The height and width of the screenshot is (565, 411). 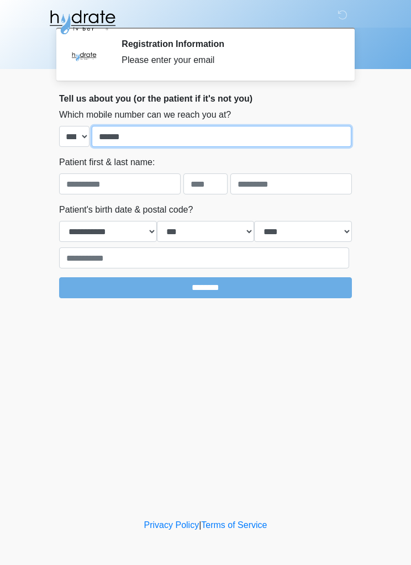 I want to click on label: Patient's birth date & postal code?, so click(x=126, y=210).